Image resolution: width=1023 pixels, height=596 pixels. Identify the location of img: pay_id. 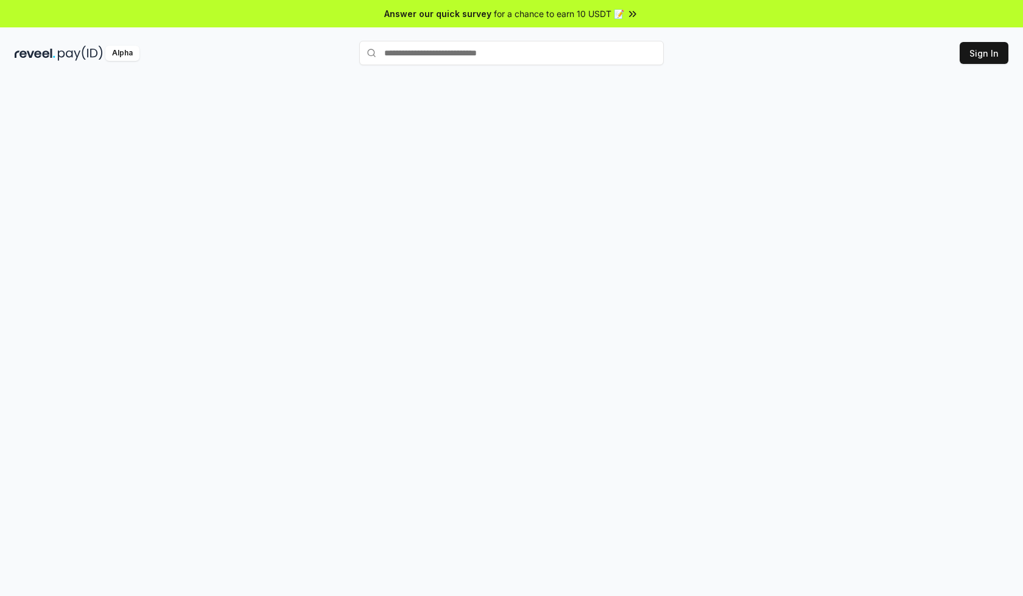
(80, 53).